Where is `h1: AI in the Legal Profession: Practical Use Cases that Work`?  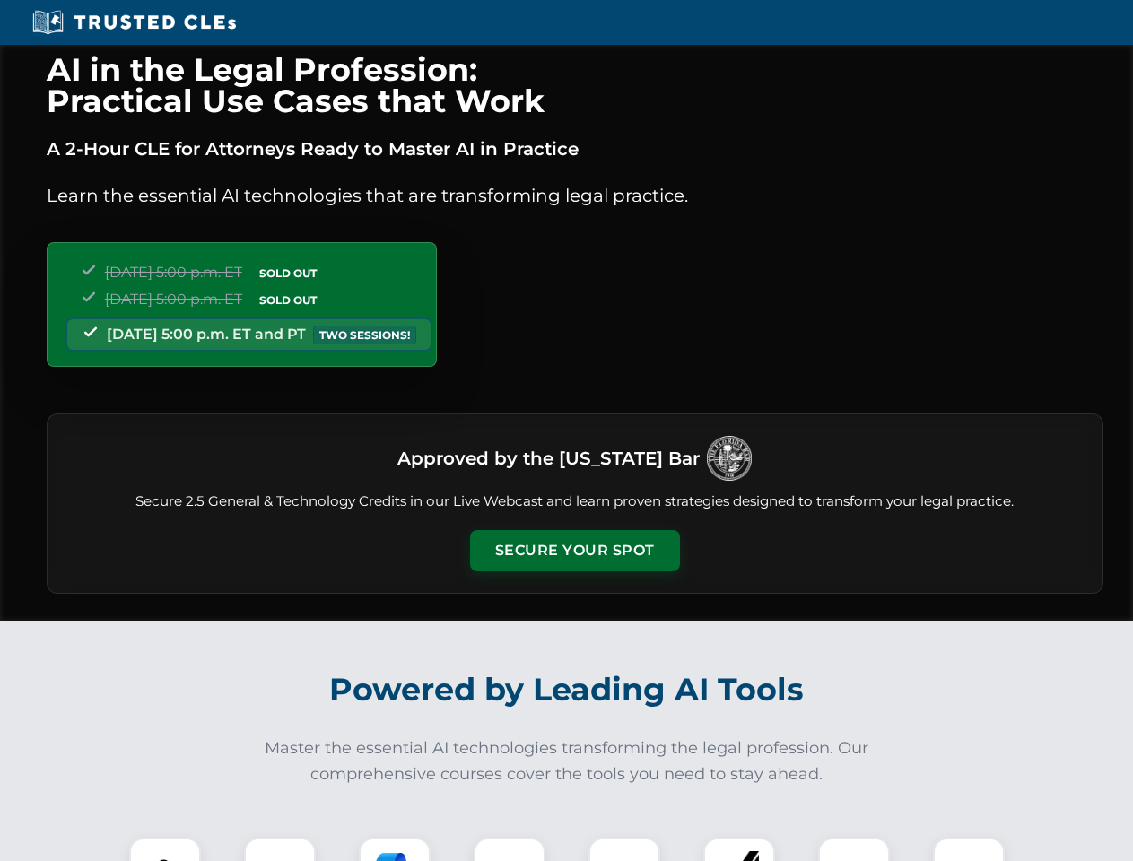 h1: AI in the Legal Profession: Practical Use Cases that Work is located at coordinates (575, 85).